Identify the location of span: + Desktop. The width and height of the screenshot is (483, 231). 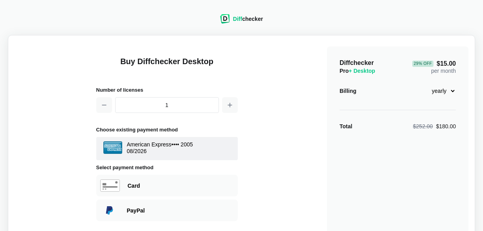
(362, 71).